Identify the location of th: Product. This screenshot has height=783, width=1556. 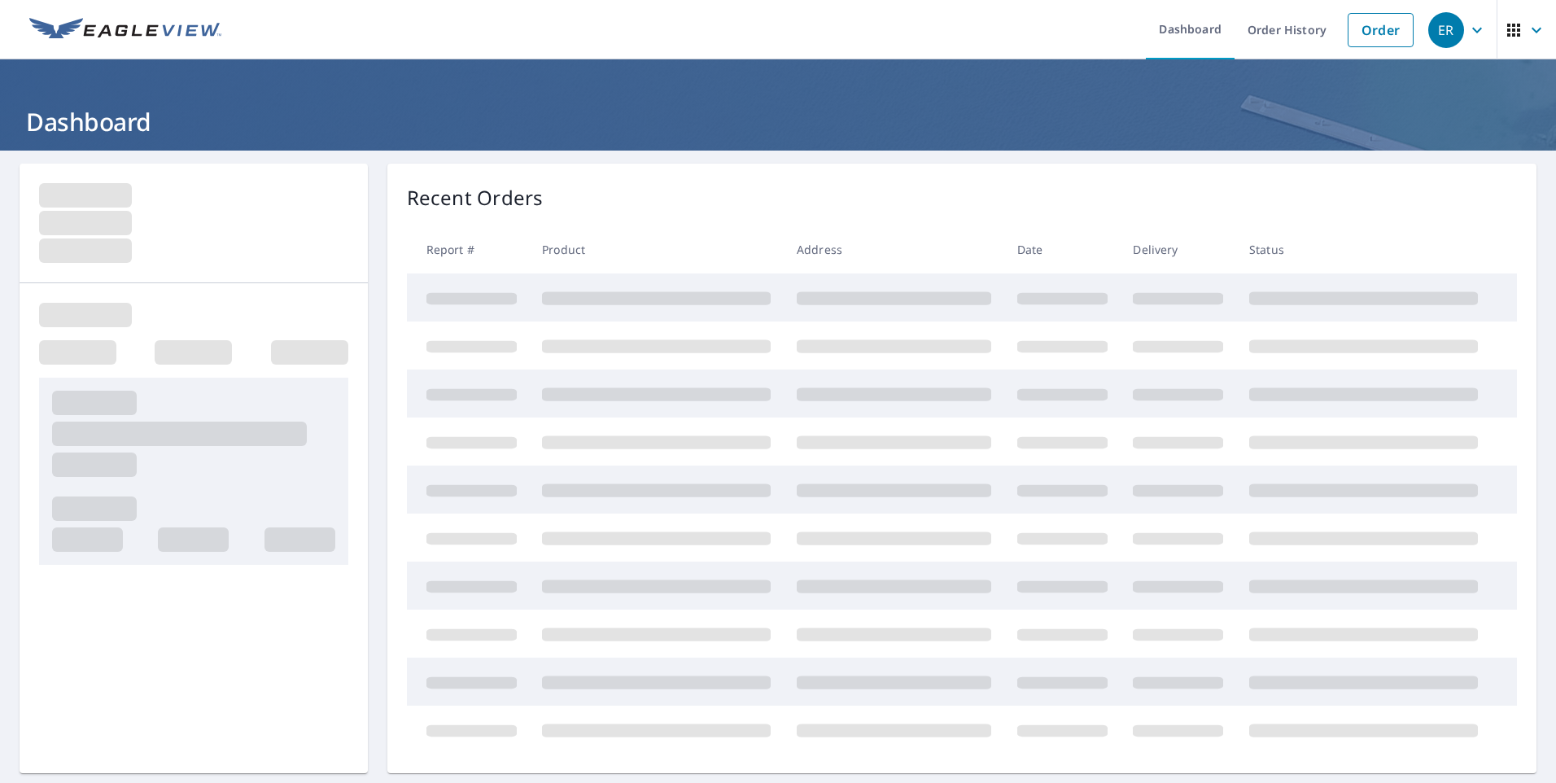
(656, 249).